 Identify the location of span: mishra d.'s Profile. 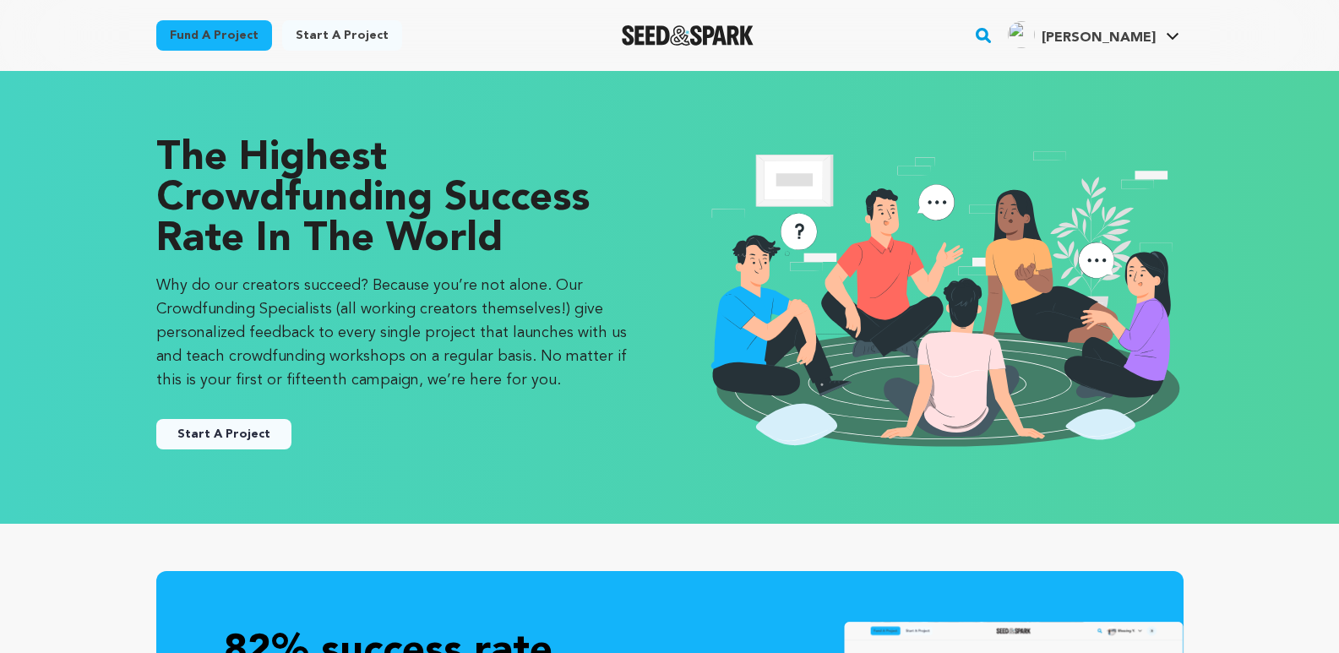
(1093, 35).